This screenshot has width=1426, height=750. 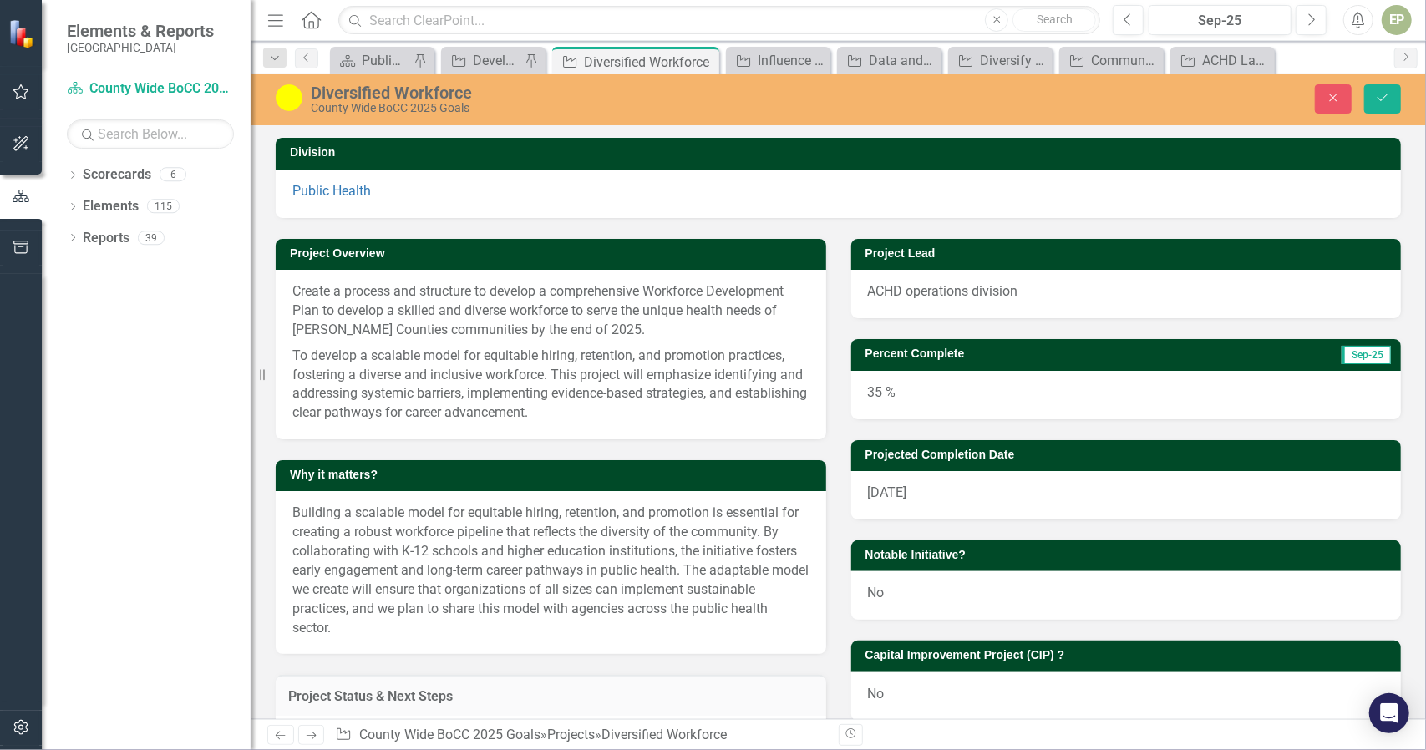 What do you see at coordinates (1126, 395) in the screenshot?
I see `div: 35 %` at bounding box center [1126, 395].